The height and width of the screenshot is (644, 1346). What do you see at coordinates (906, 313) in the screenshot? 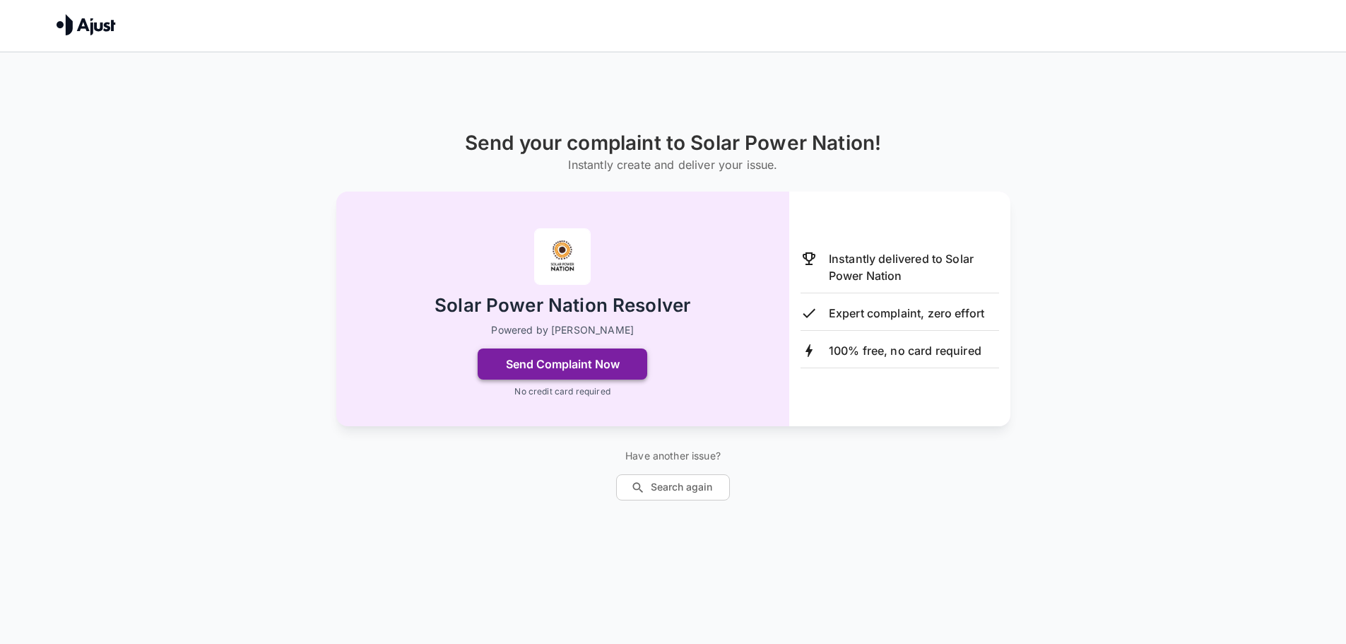
I see `p: Expert complaint, zero effort` at bounding box center [906, 313].